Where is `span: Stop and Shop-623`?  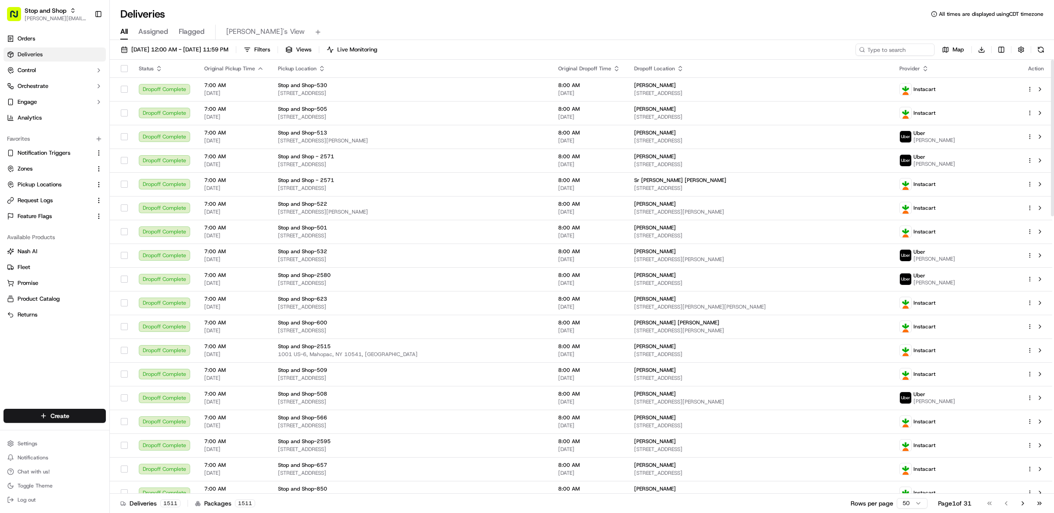
span: Stop and Shop-623 is located at coordinates (303, 299).